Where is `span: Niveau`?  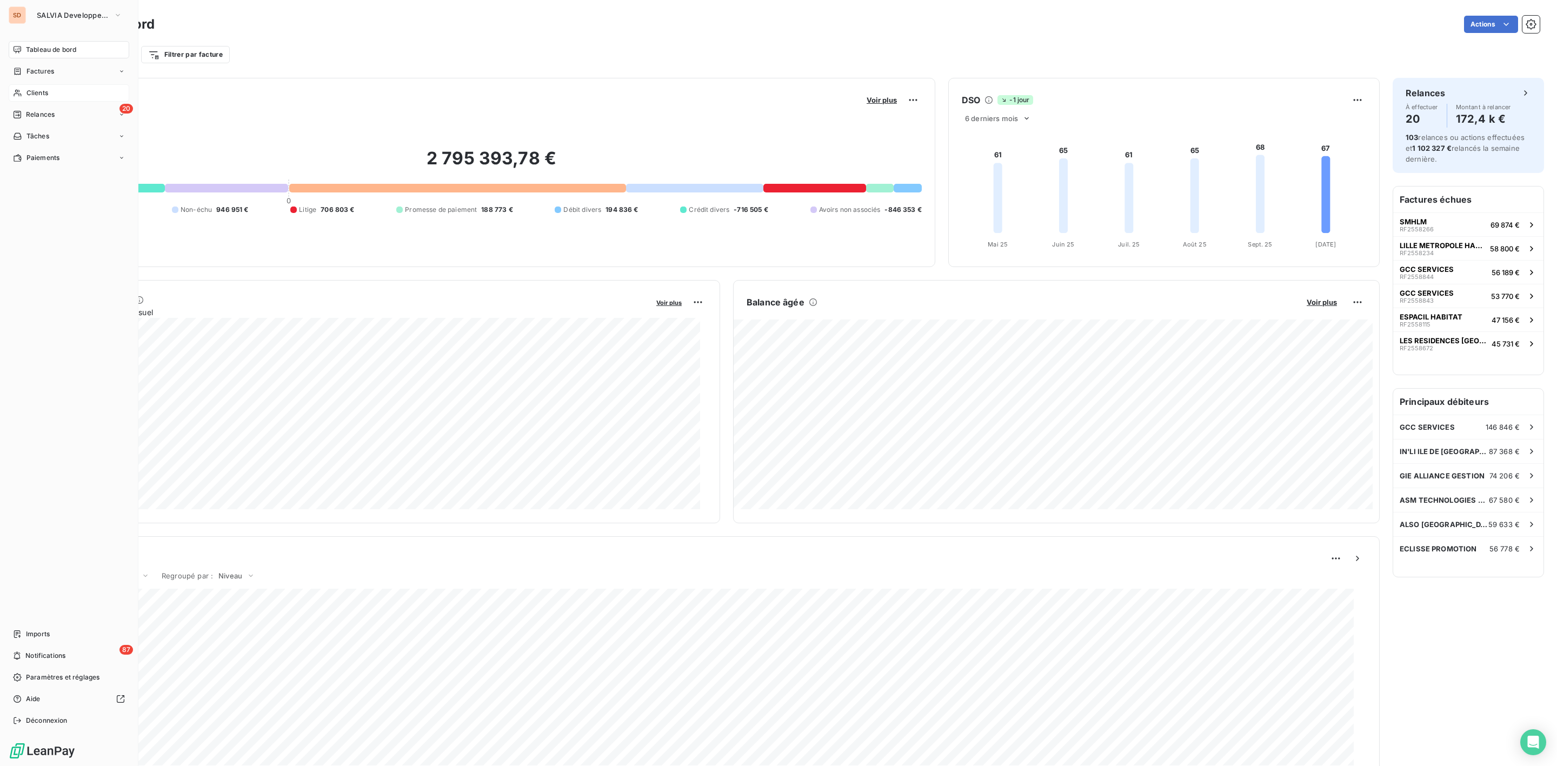
span: Niveau is located at coordinates (230, 576).